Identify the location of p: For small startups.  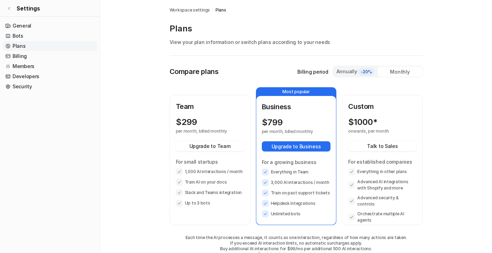
(210, 161).